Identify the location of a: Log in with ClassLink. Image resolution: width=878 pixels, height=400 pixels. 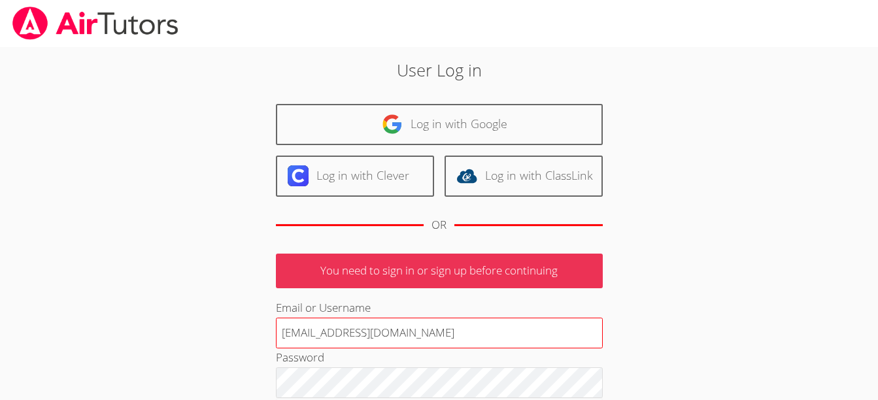
(524, 176).